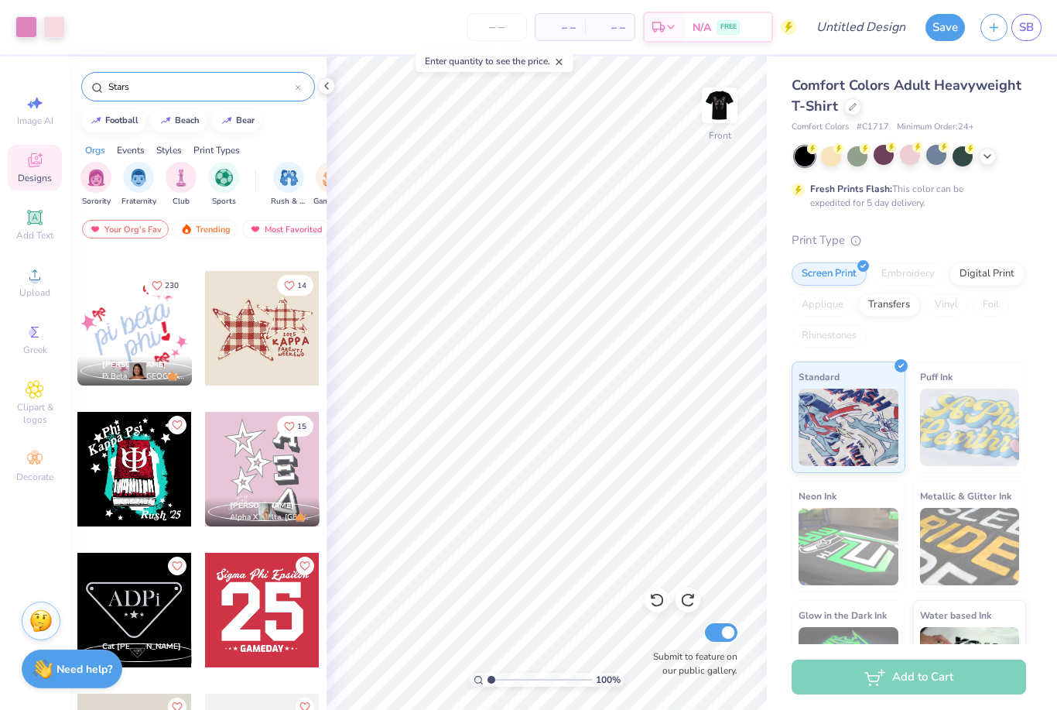  Describe the element at coordinates (302, 286) in the screenshot. I see `span: 14` at that location.